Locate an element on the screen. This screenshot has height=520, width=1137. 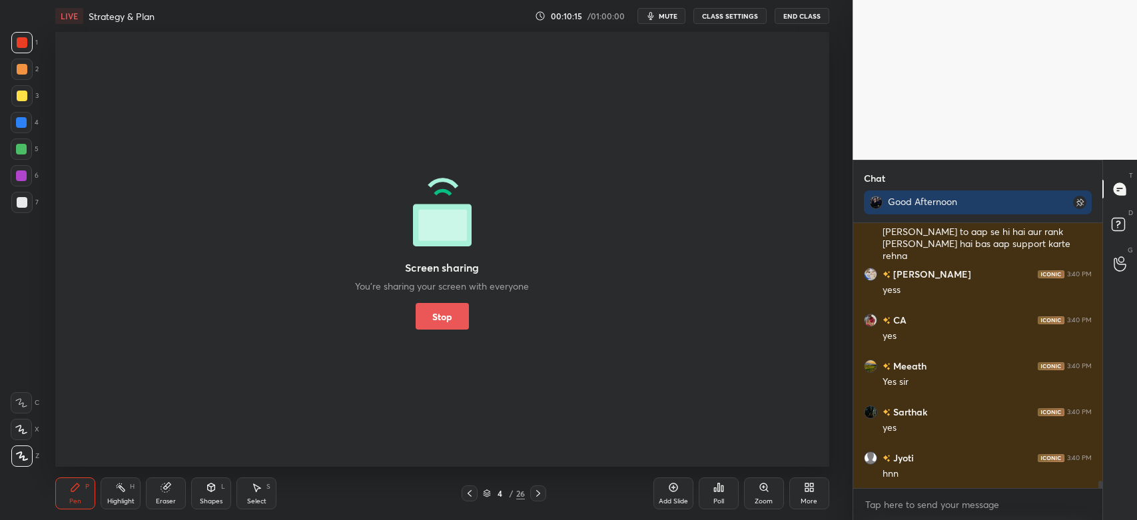
img: a37cb5004c734637a04261b3c367875f.jpg is located at coordinates (871, 274).